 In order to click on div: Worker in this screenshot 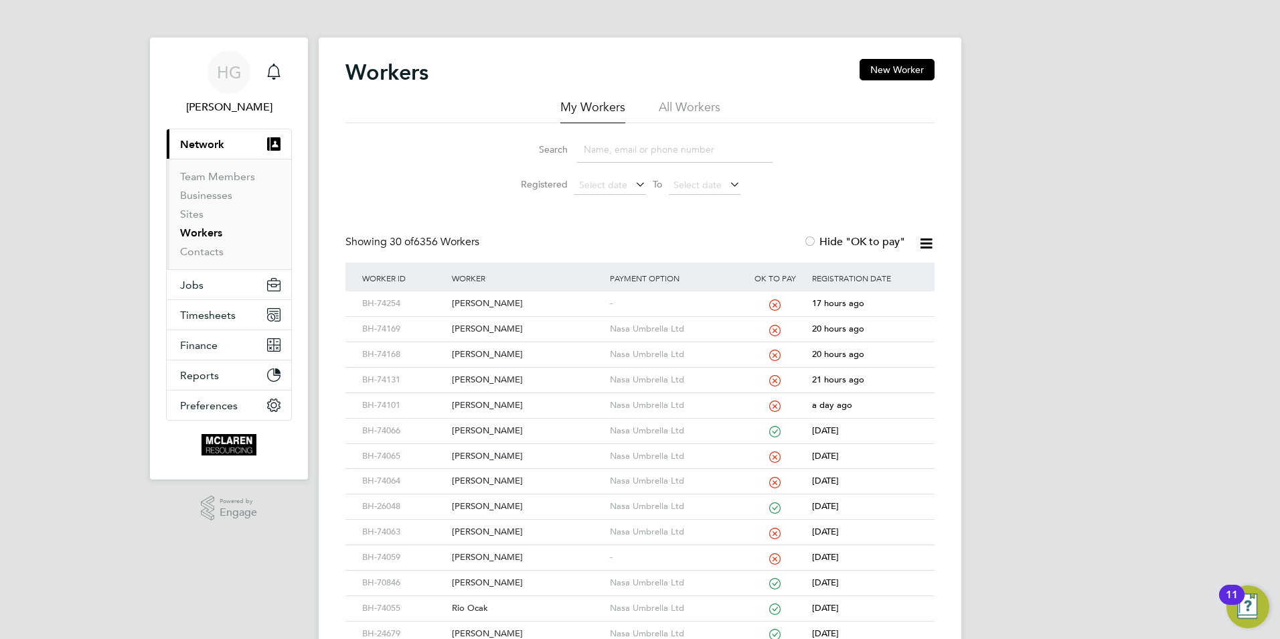, I will do `click(527, 278)`.